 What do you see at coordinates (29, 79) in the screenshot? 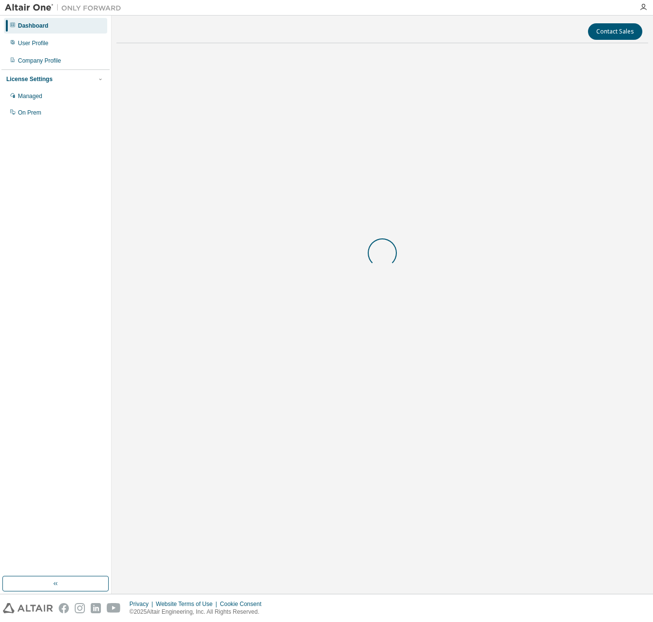
I see `div: License Settings` at bounding box center [29, 79].